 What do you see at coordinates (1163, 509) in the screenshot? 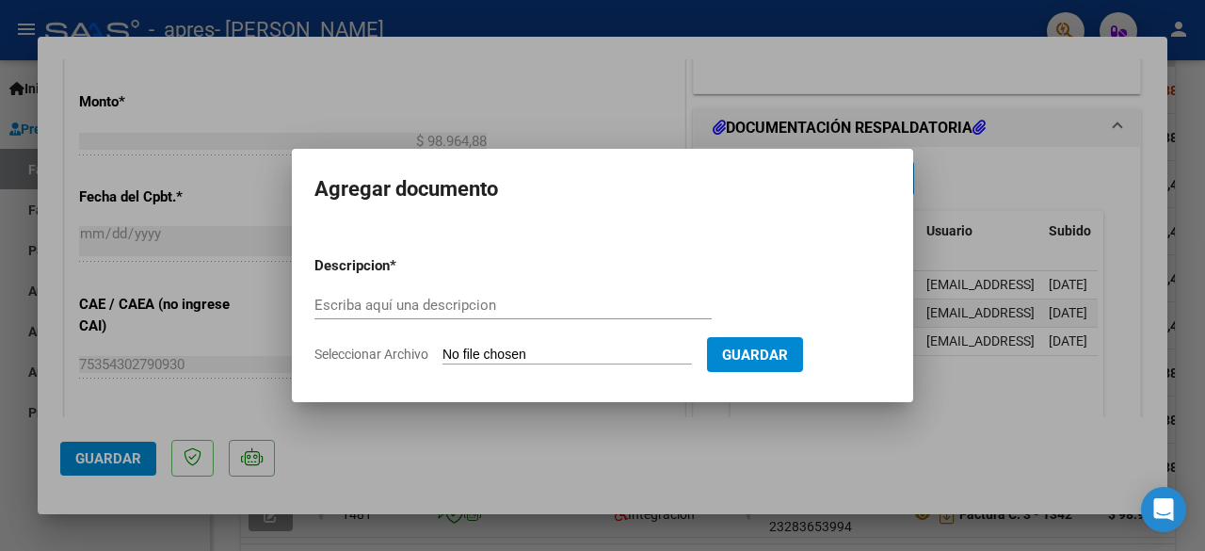
I see `div: Open Intercom Messenger` at bounding box center [1163, 509].